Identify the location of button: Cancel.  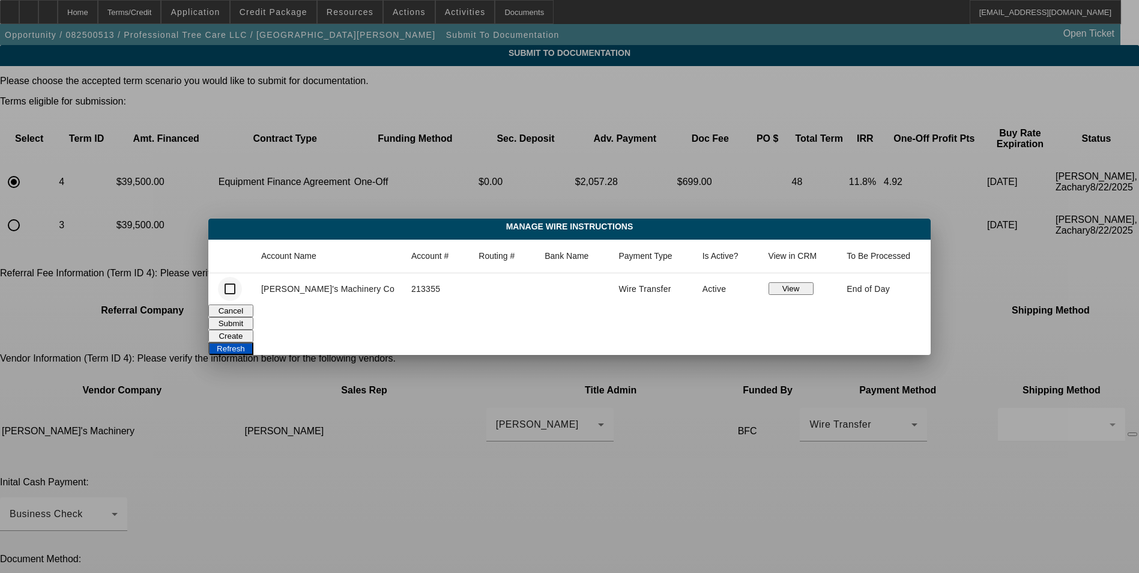
(230, 310).